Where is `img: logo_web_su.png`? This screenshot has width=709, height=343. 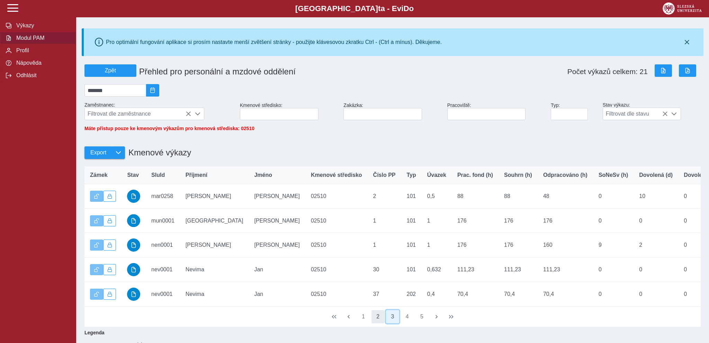 img: logo_web_su.png is located at coordinates (682, 8).